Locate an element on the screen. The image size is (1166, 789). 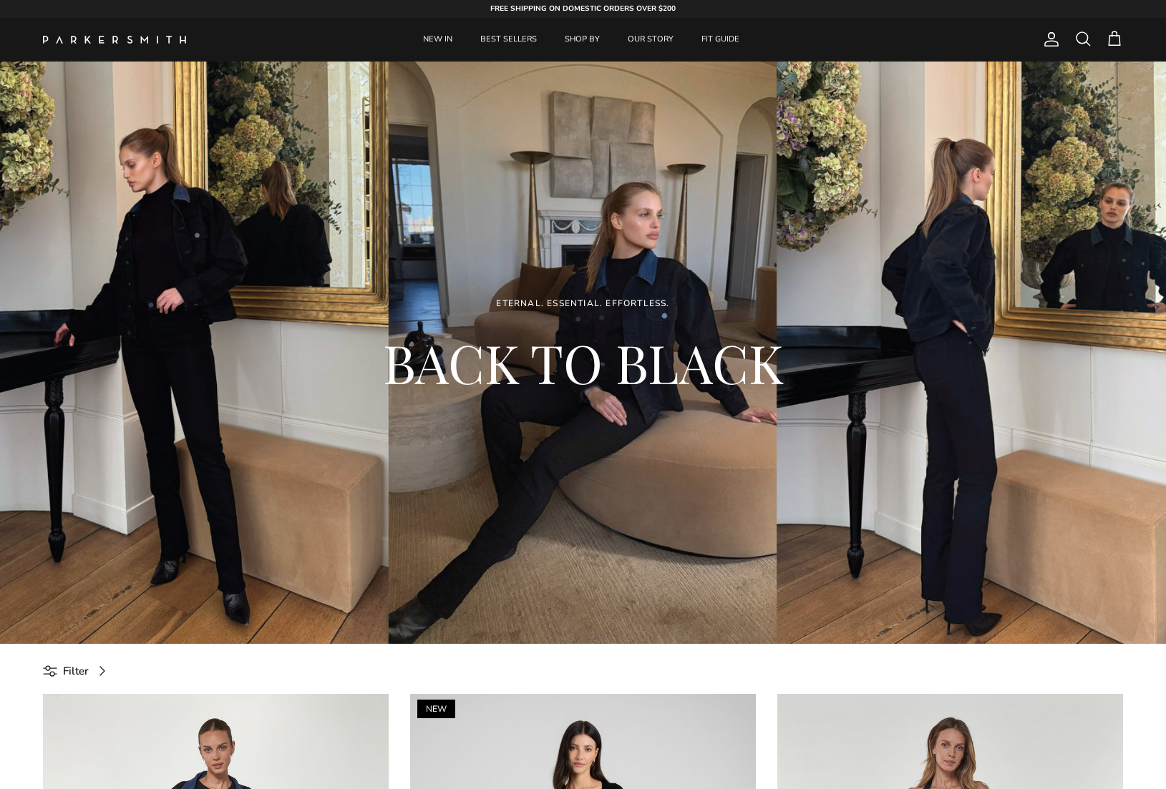
a: FIT GUIDE is located at coordinates (720, 39).